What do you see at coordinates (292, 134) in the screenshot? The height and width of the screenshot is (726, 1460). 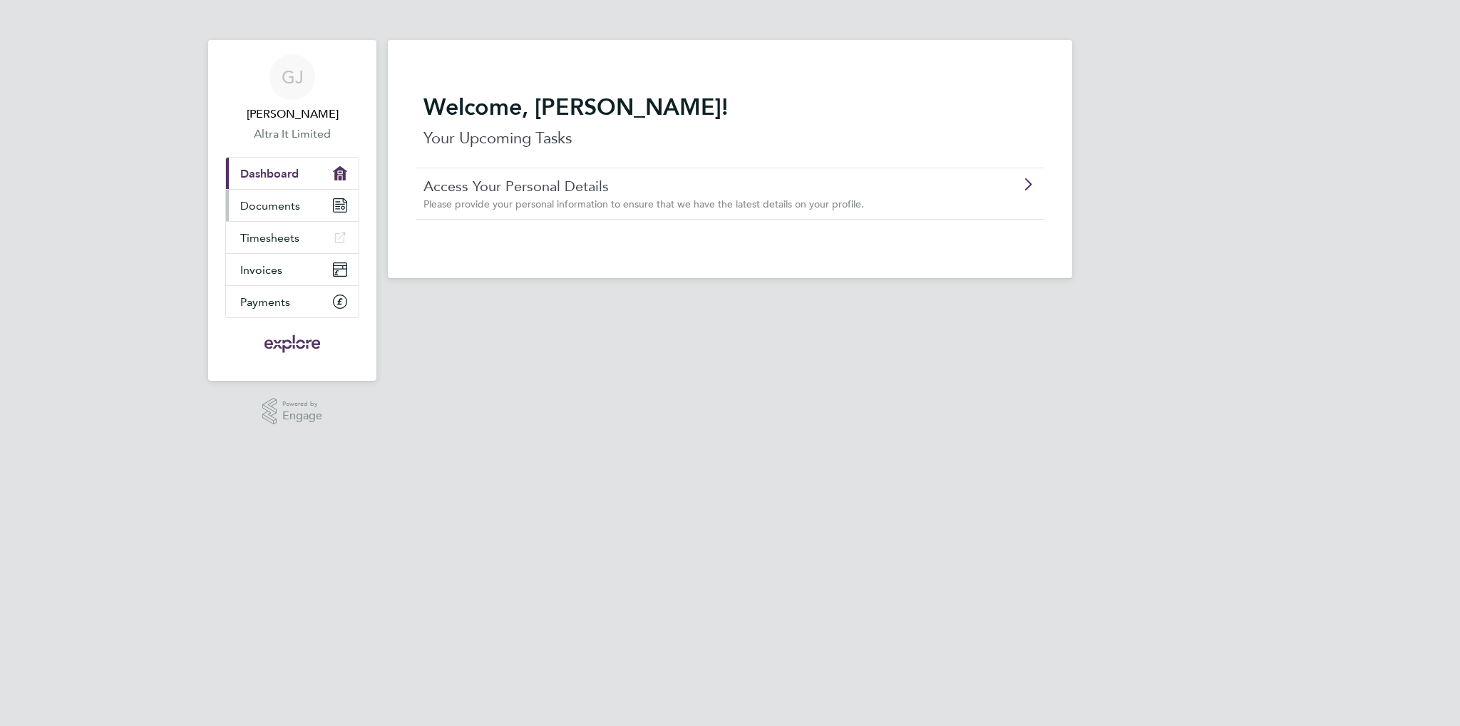 I see `a: Altra It Limited` at bounding box center [292, 134].